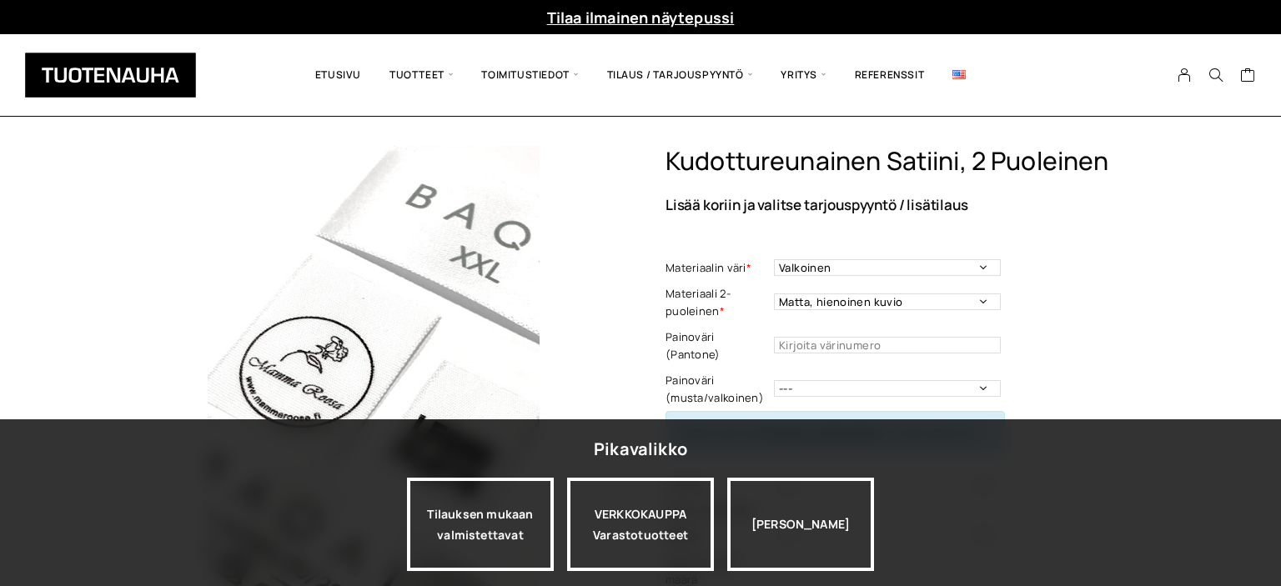  I want to click on a: Tilauksen mukaan valmistettavat, so click(480, 525).